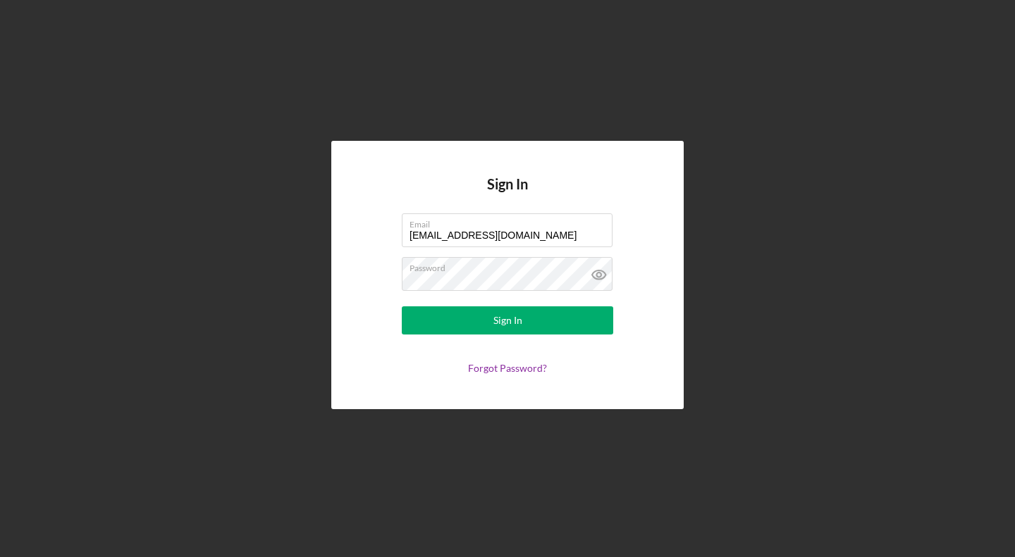  Describe the element at coordinates (507, 321) in the screenshot. I see `button: Sign In` at that location.